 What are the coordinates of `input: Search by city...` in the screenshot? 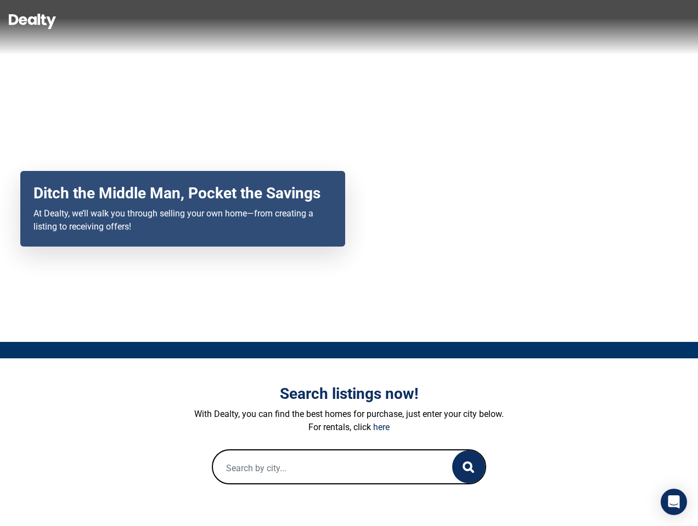 It's located at (321, 468).